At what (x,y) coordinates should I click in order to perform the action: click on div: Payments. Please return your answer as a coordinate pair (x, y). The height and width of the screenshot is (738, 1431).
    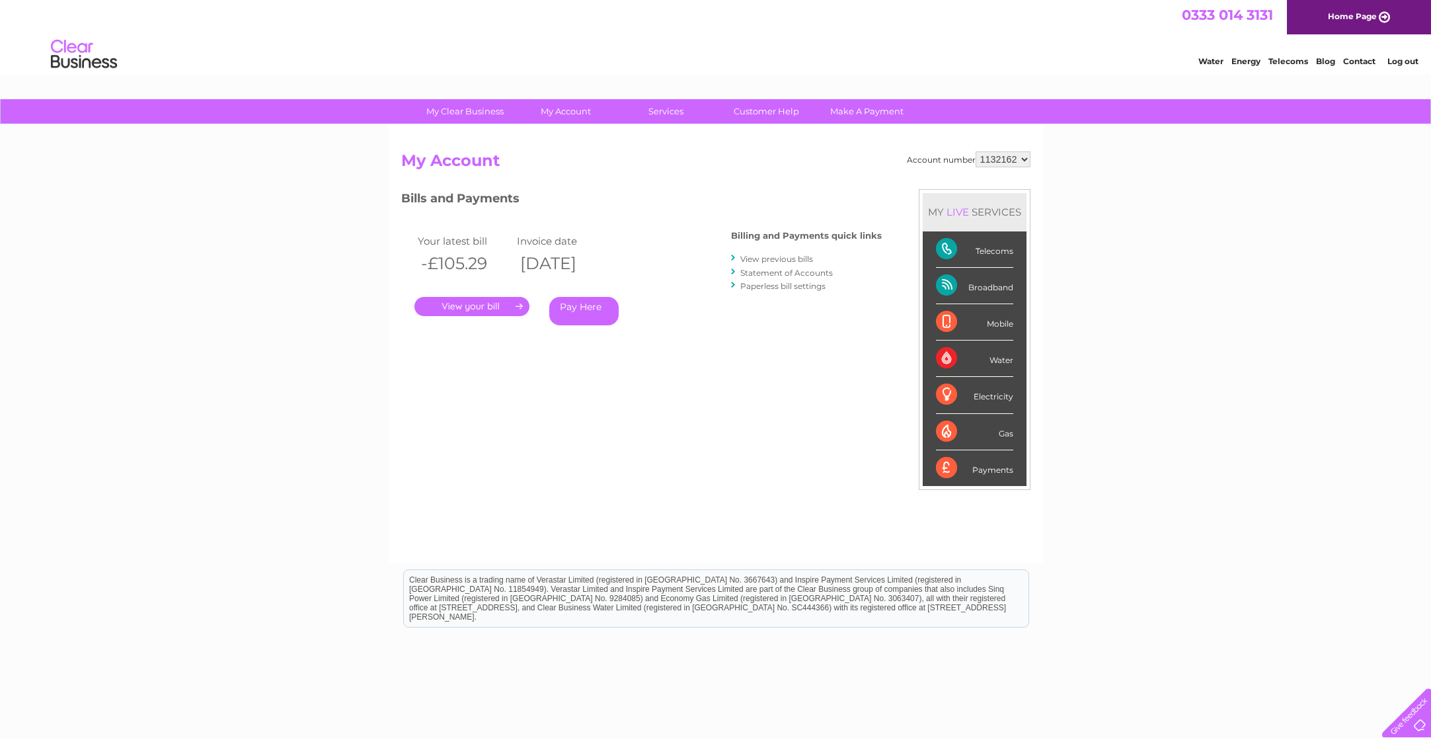
    Looking at the image, I should click on (974, 468).